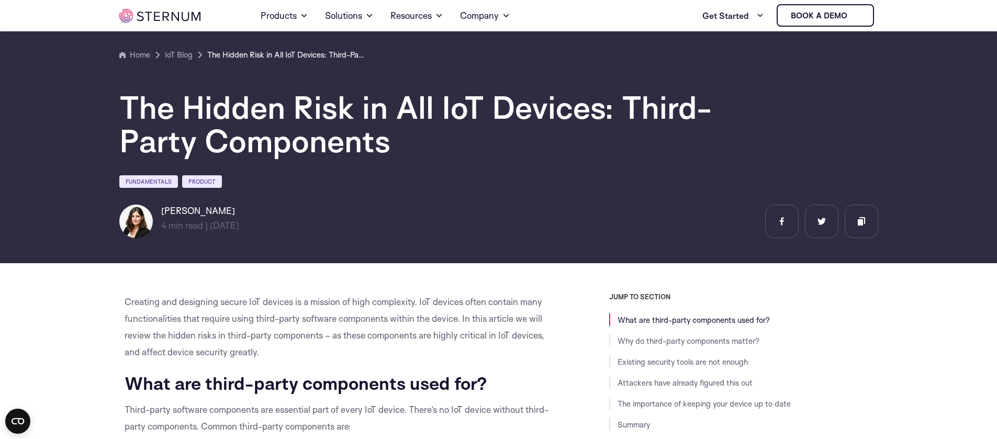 The image size is (997, 439). What do you see at coordinates (683, 362) in the screenshot?
I see `a: Existing security tools are not enough` at bounding box center [683, 362].